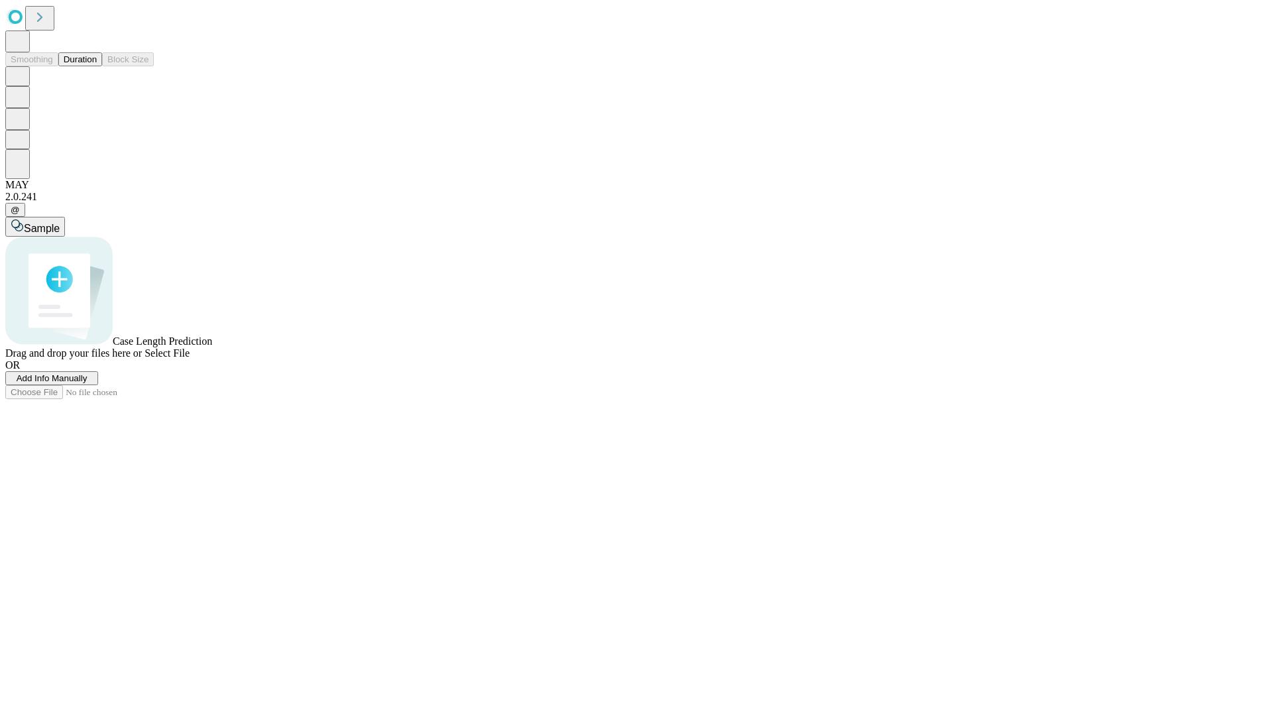 The width and height of the screenshot is (1273, 716). Describe the element at coordinates (128, 59) in the screenshot. I see `button: Block Size` at that location.